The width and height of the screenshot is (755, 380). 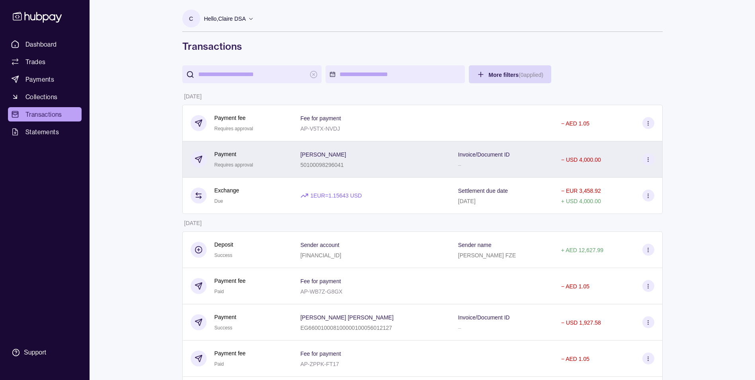 What do you see at coordinates (45, 44) in the screenshot?
I see `a: Dashboard` at bounding box center [45, 44].